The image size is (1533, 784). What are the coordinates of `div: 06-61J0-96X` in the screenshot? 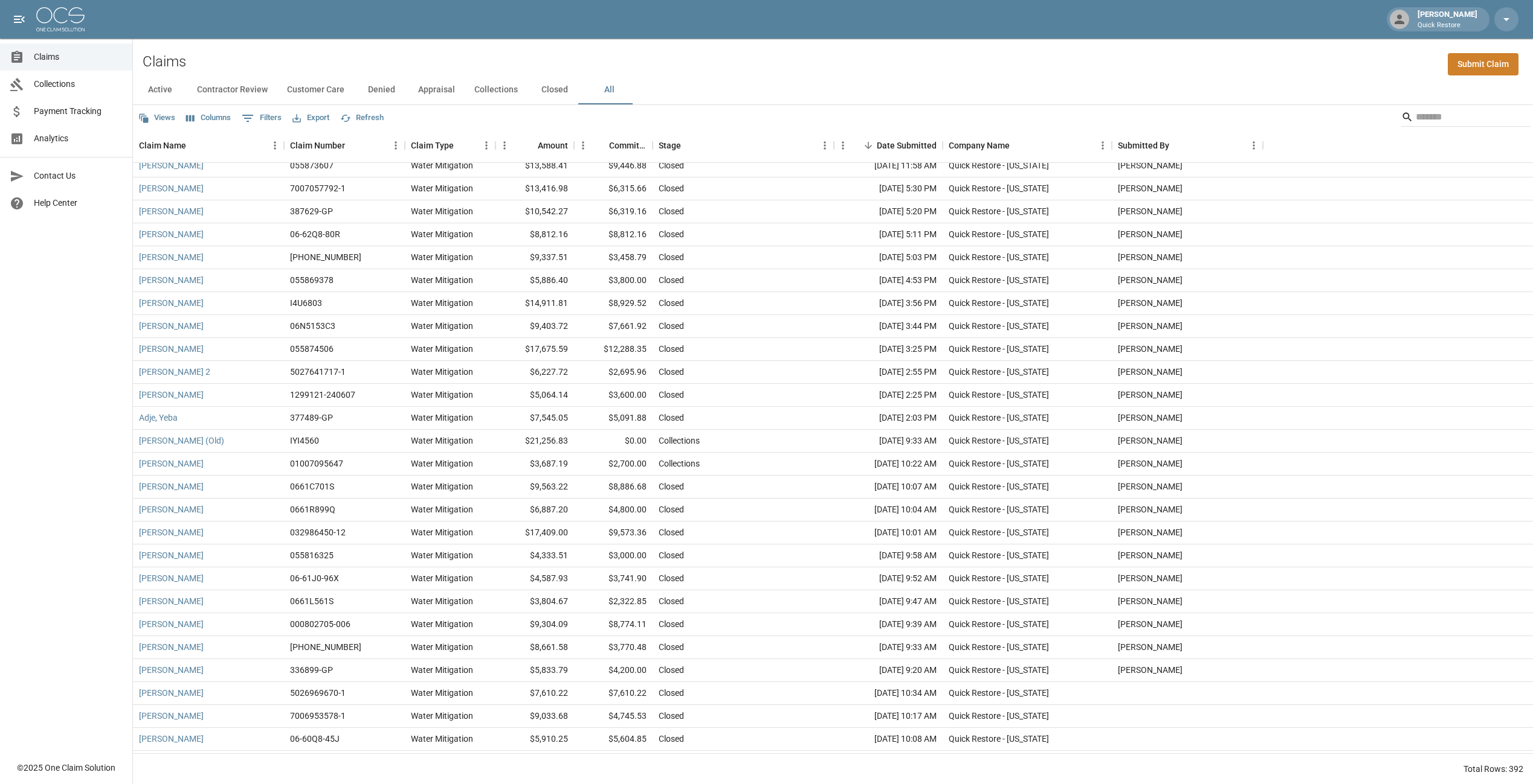 It's located at (314, 579).